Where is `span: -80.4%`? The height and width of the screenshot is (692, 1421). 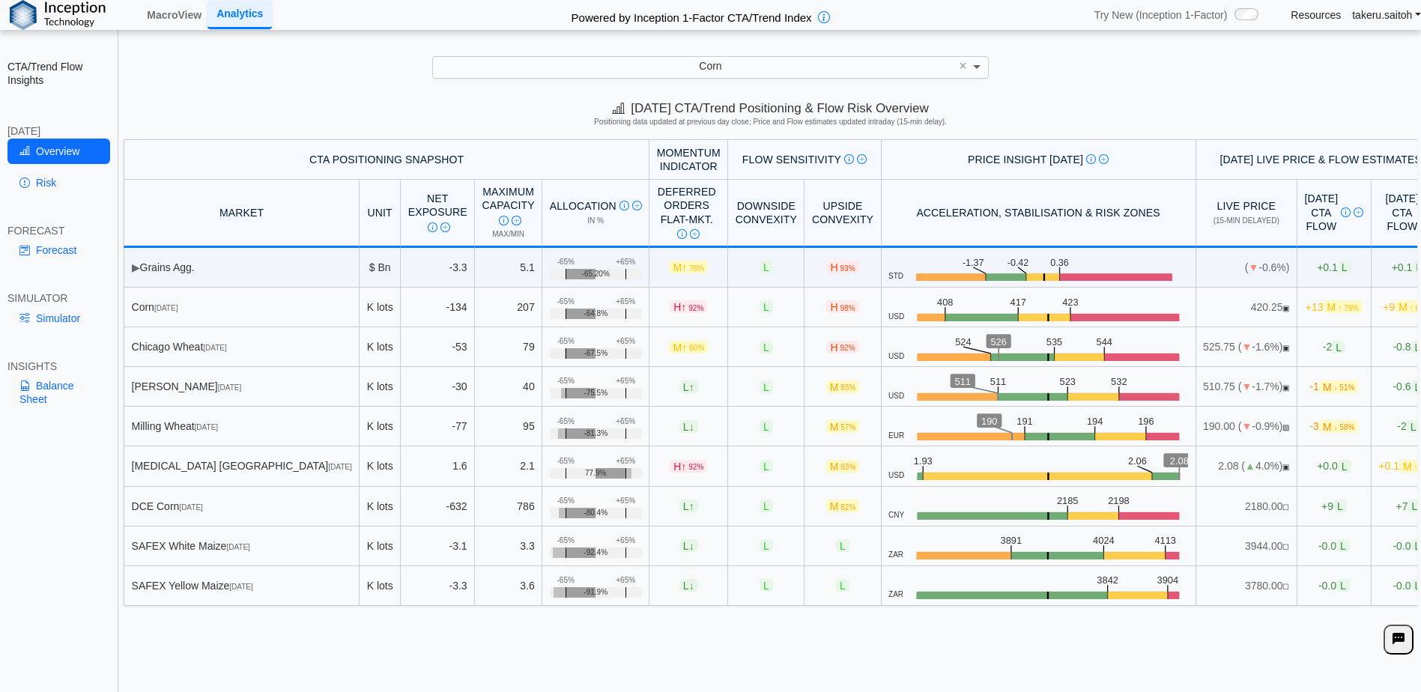 span: -80.4% is located at coordinates (596, 513).